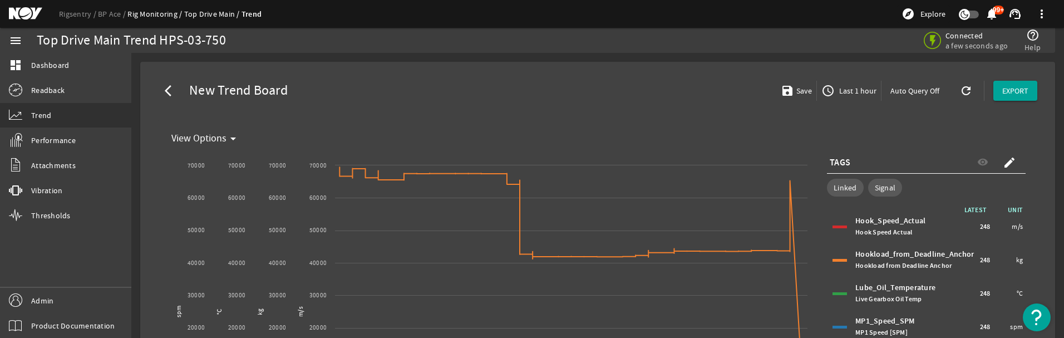 This screenshot has width=1064, height=338. What do you see at coordinates (885, 187) in the screenshot?
I see `span: Signal` at bounding box center [885, 187].